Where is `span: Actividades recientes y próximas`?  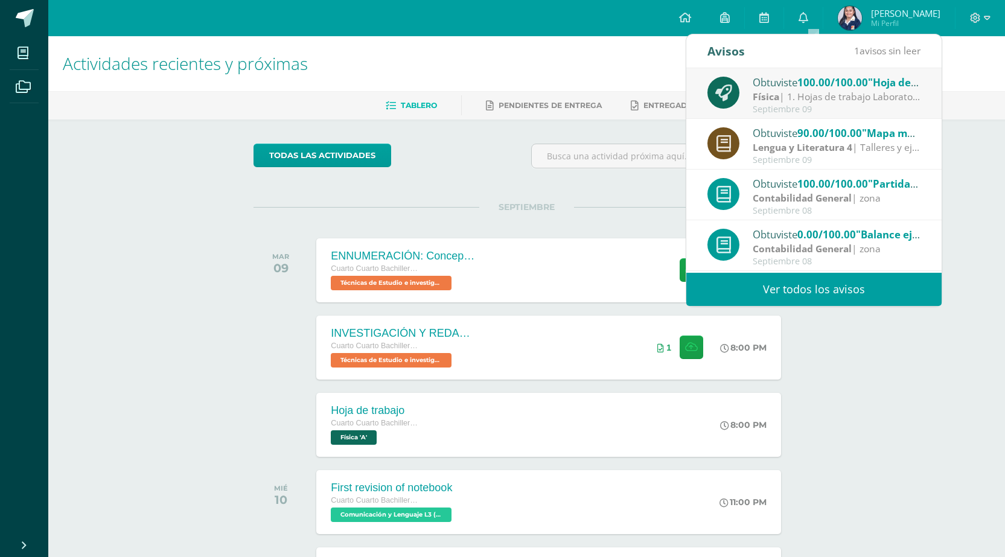
span: Actividades recientes y próximas is located at coordinates (185, 63).